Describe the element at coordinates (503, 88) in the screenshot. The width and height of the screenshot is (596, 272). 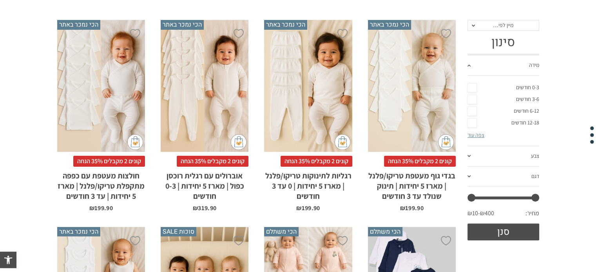
I see `a: 0-3 חודשים` at that location.